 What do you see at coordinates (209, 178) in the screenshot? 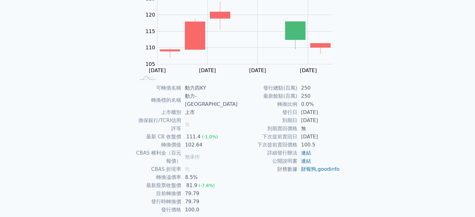
I see `td: 8.5%` at bounding box center [209, 178].